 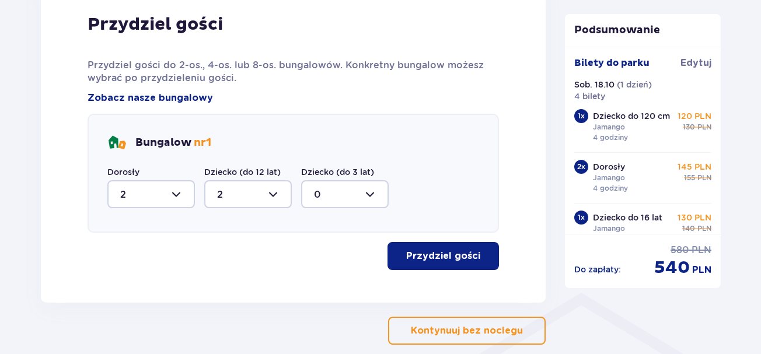 What do you see at coordinates (608, 167) in the screenshot?
I see `p: Dorosły` at bounding box center [608, 167].